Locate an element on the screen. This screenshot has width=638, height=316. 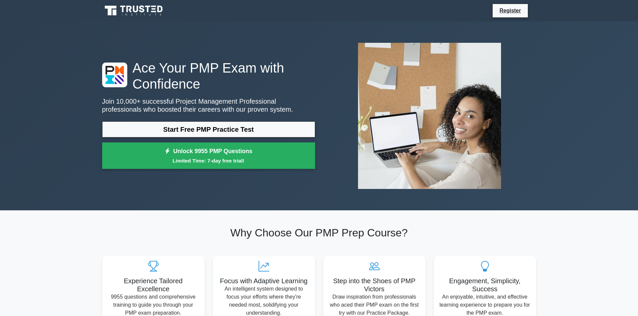
p: Join 10,000+ successful Project Management Professional professionals who boosted their careers w... is located at coordinates (209, 105).